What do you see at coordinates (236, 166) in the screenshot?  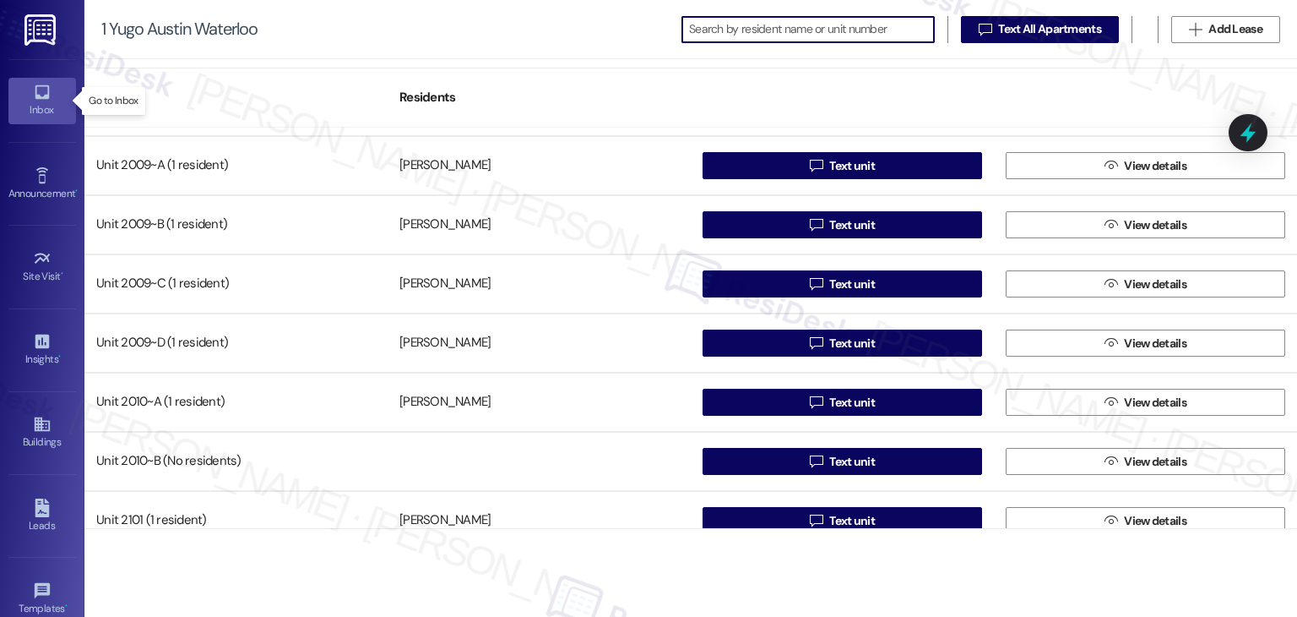 I see `div: Unit 2009~A (1 resident)` at bounding box center [236, 166].